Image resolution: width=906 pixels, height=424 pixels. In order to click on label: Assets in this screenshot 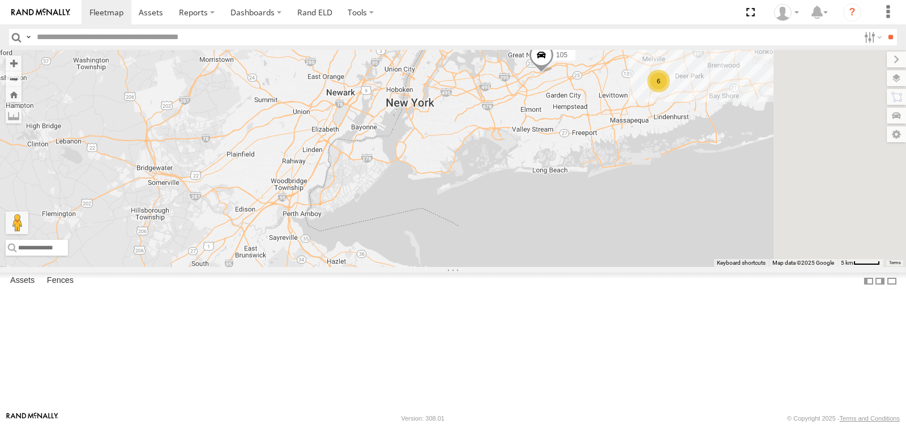, I will do `click(22, 281)`.